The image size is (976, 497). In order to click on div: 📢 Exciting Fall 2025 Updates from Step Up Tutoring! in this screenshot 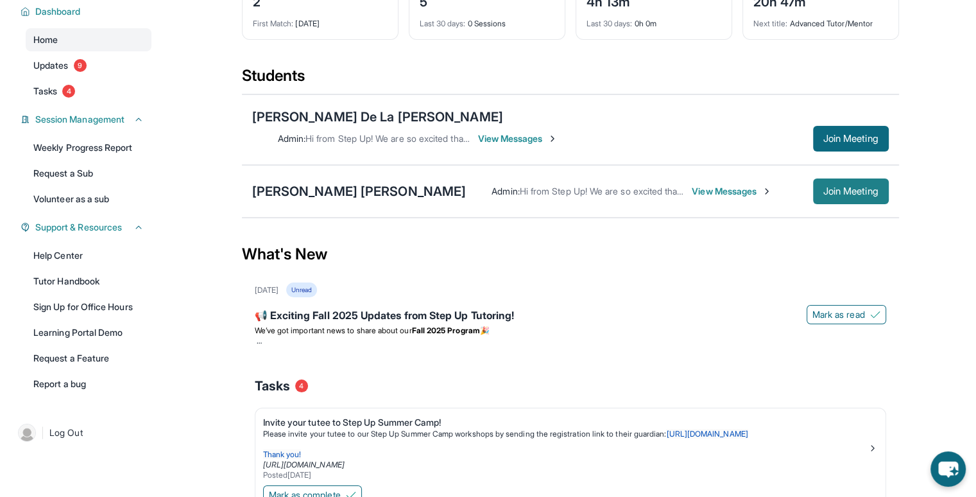, I will do `click(570, 316)`.